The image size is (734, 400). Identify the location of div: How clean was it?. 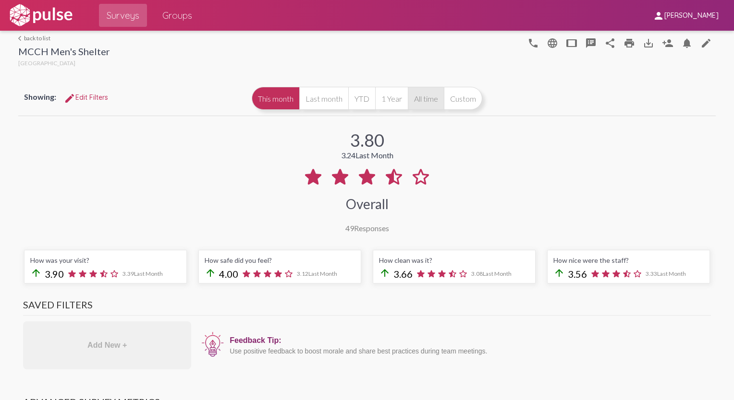
(454, 260).